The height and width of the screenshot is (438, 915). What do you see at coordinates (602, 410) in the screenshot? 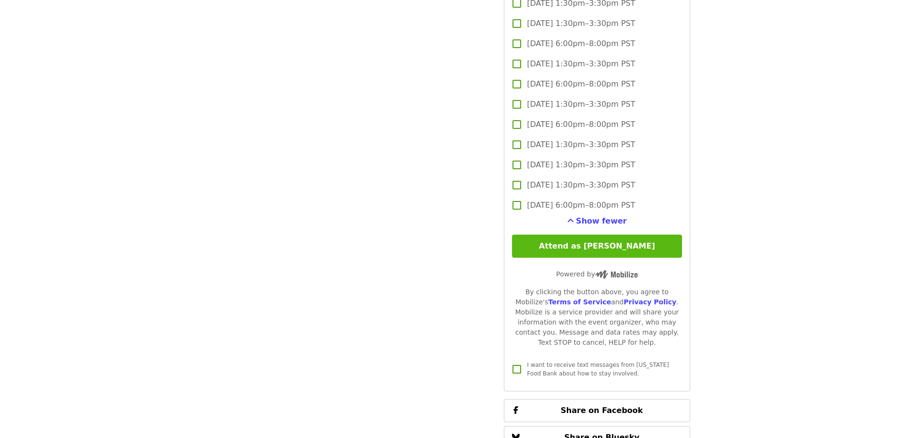
I see `span: Share on Facebook` at bounding box center [602, 410].